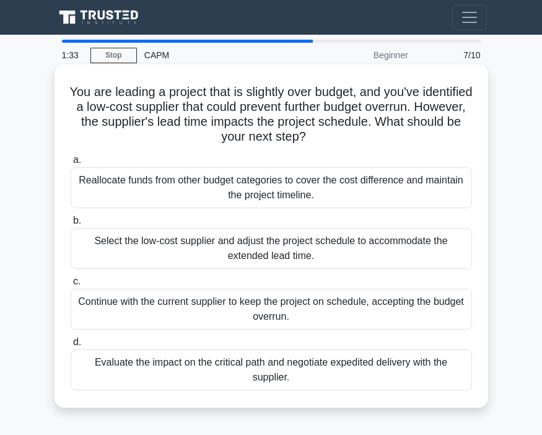  What do you see at coordinates (271, 370) in the screenshot?
I see `div: Evaluate the impact on the critical path and negotiate expedited delivery with the supplier.` at bounding box center [271, 370].